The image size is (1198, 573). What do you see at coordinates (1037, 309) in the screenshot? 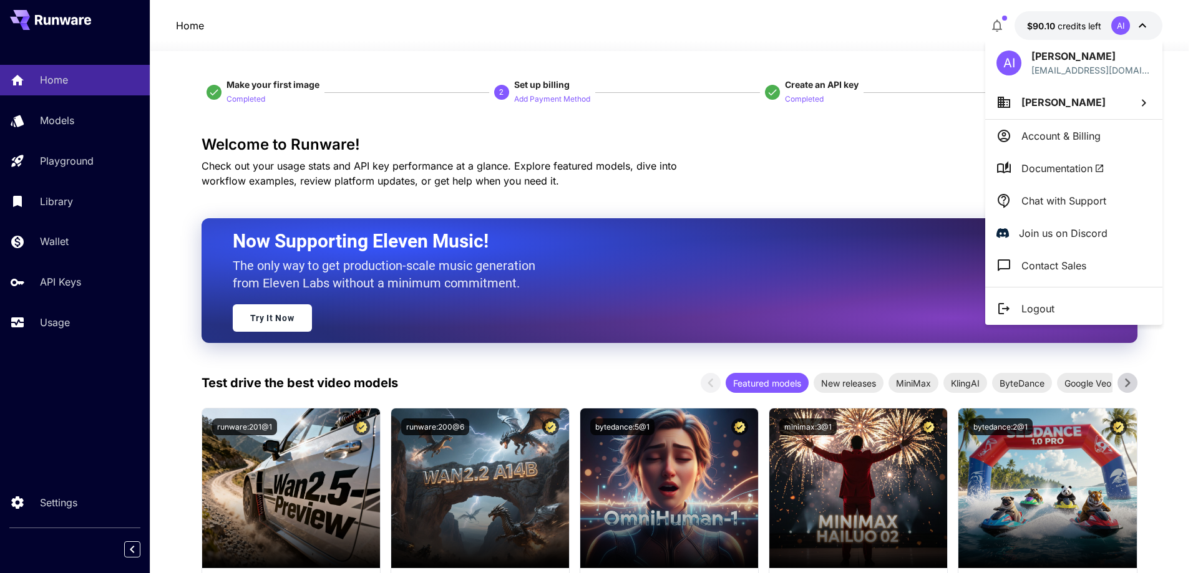
I see `p: Logout` at bounding box center [1037, 309].